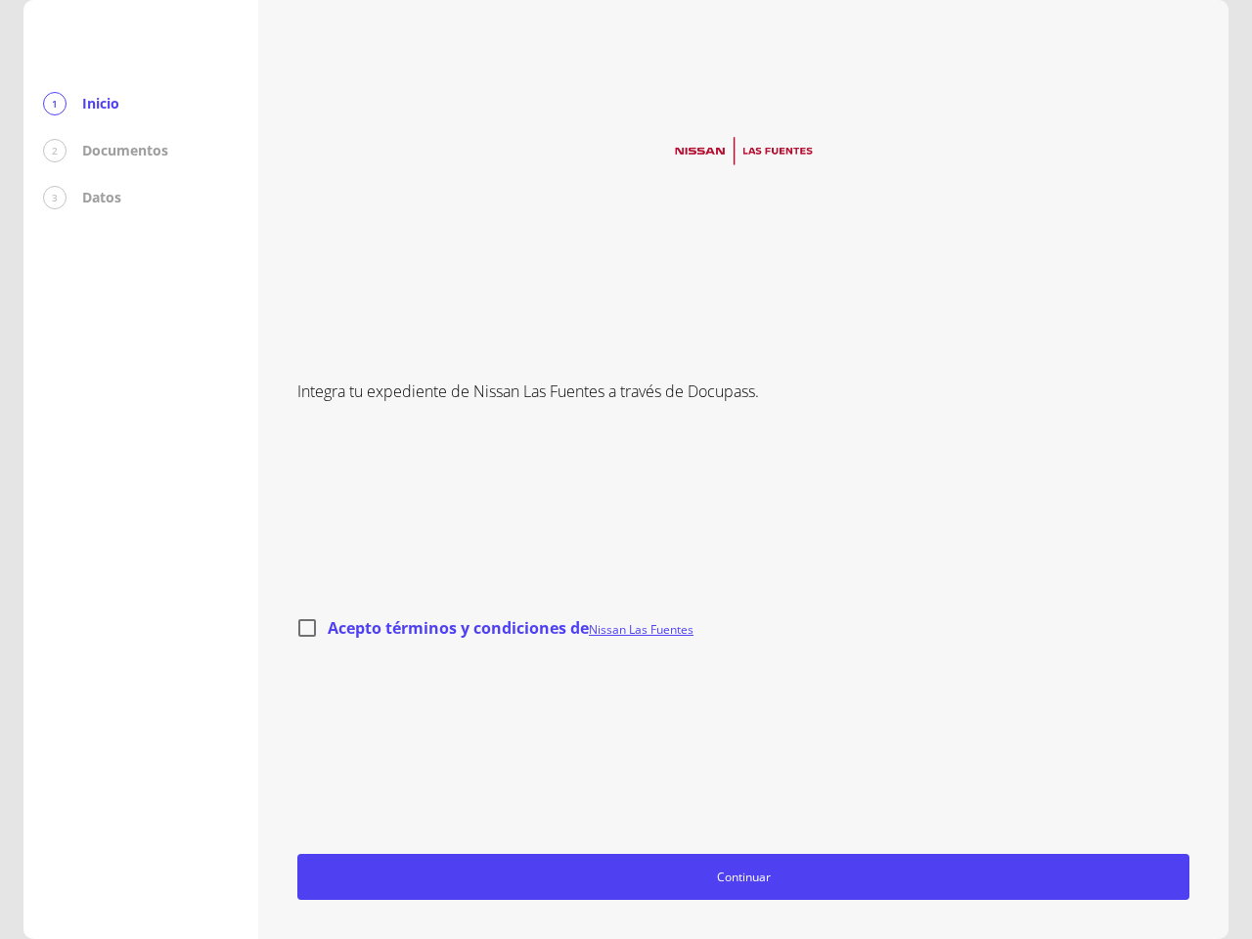 This screenshot has width=1252, height=939. What do you see at coordinates (511, 628) in the screenshot?
I see `span: Acepto términos y condiciones de` at bounding box center [511, 628].